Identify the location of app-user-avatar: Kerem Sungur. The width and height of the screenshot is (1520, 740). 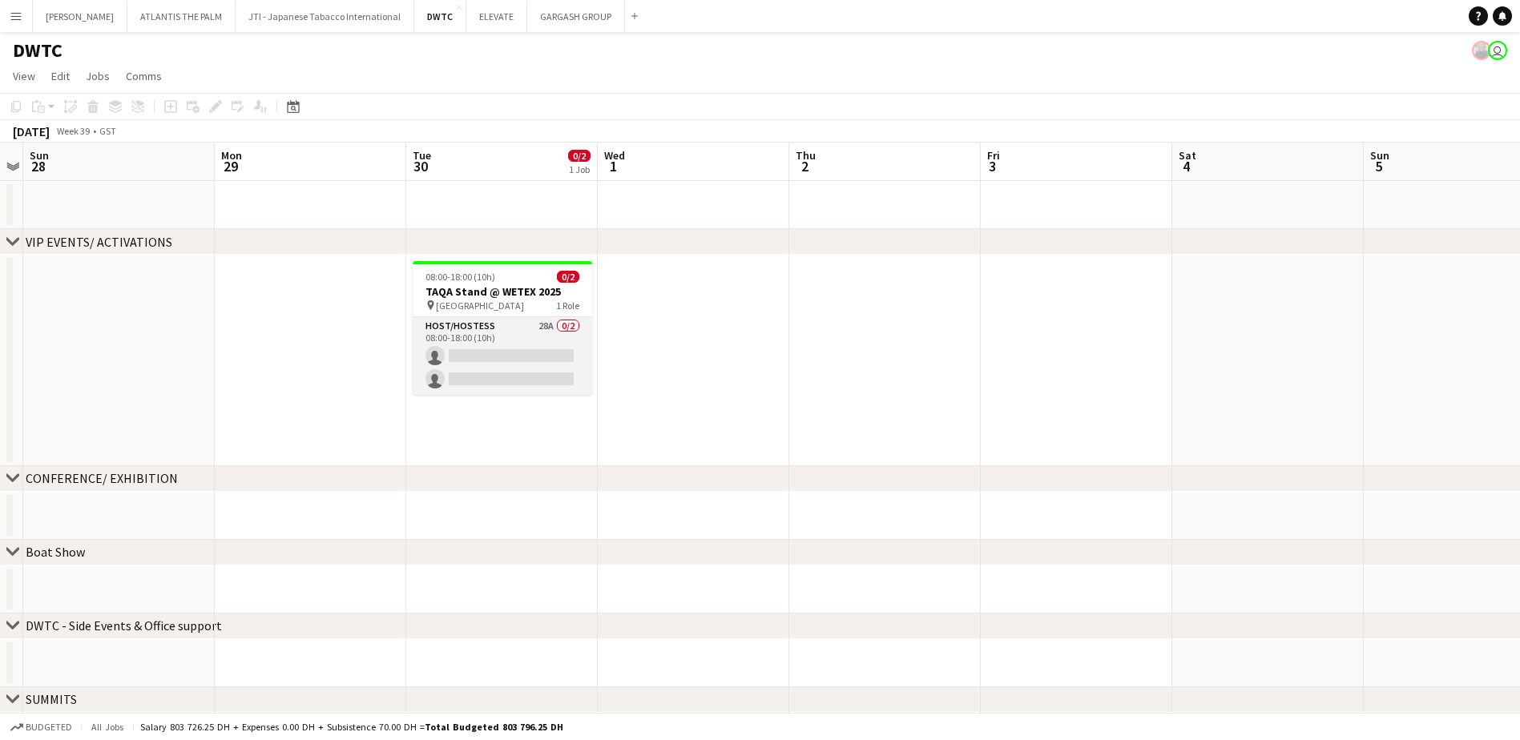
(1498, 50).